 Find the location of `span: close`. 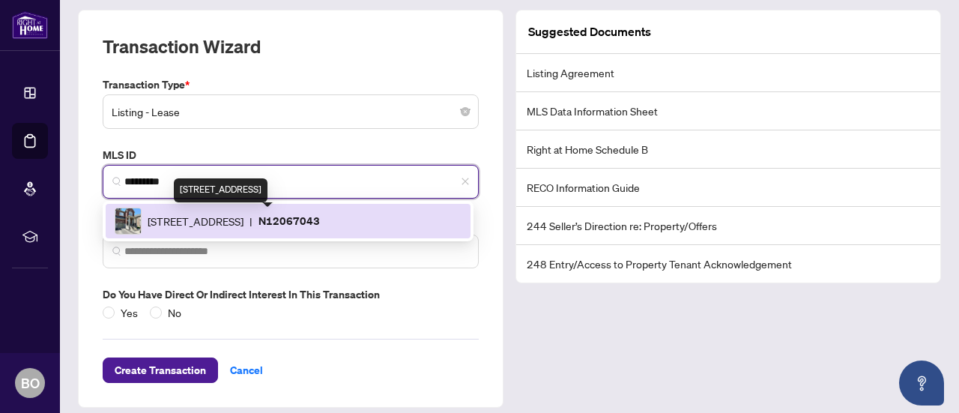

span: close is located at coordinates (465, 181).